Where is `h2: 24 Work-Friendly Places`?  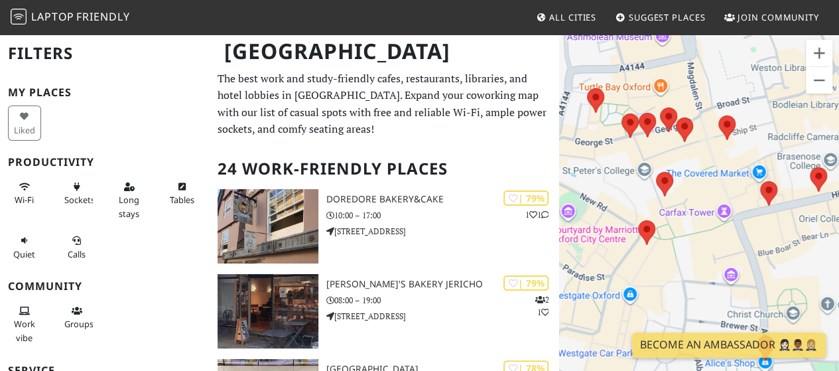
h2: 24 Work-Friendly Places is located at coordinates (384, 168).